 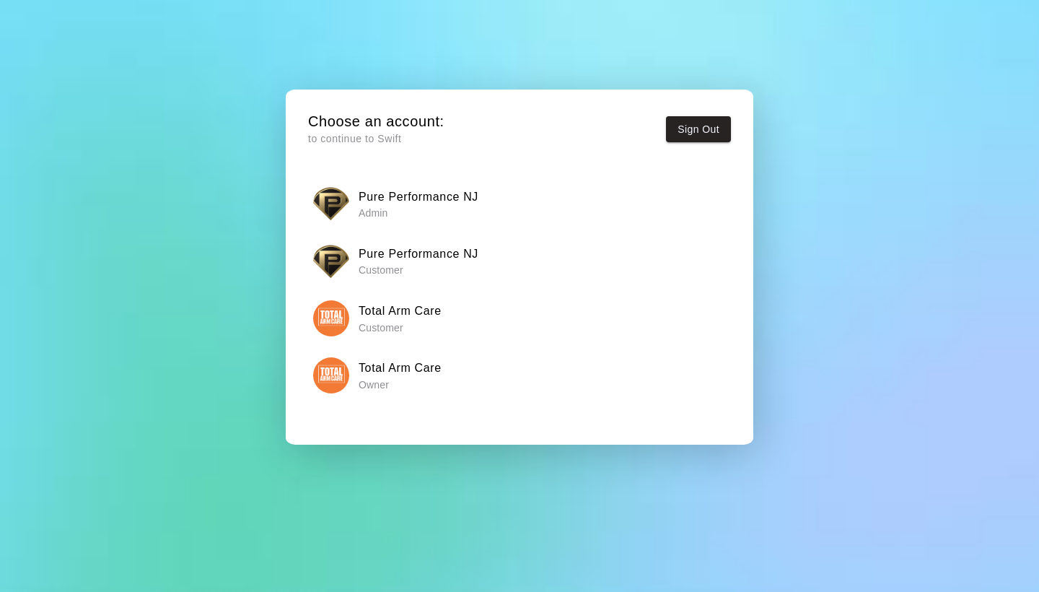 I want to click on button: Sign Out, so click(x=699, y=129).